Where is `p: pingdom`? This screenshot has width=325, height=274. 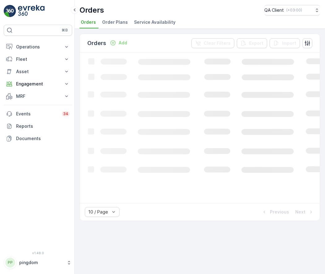 p: pingdom is located at coordinates (41, 263).